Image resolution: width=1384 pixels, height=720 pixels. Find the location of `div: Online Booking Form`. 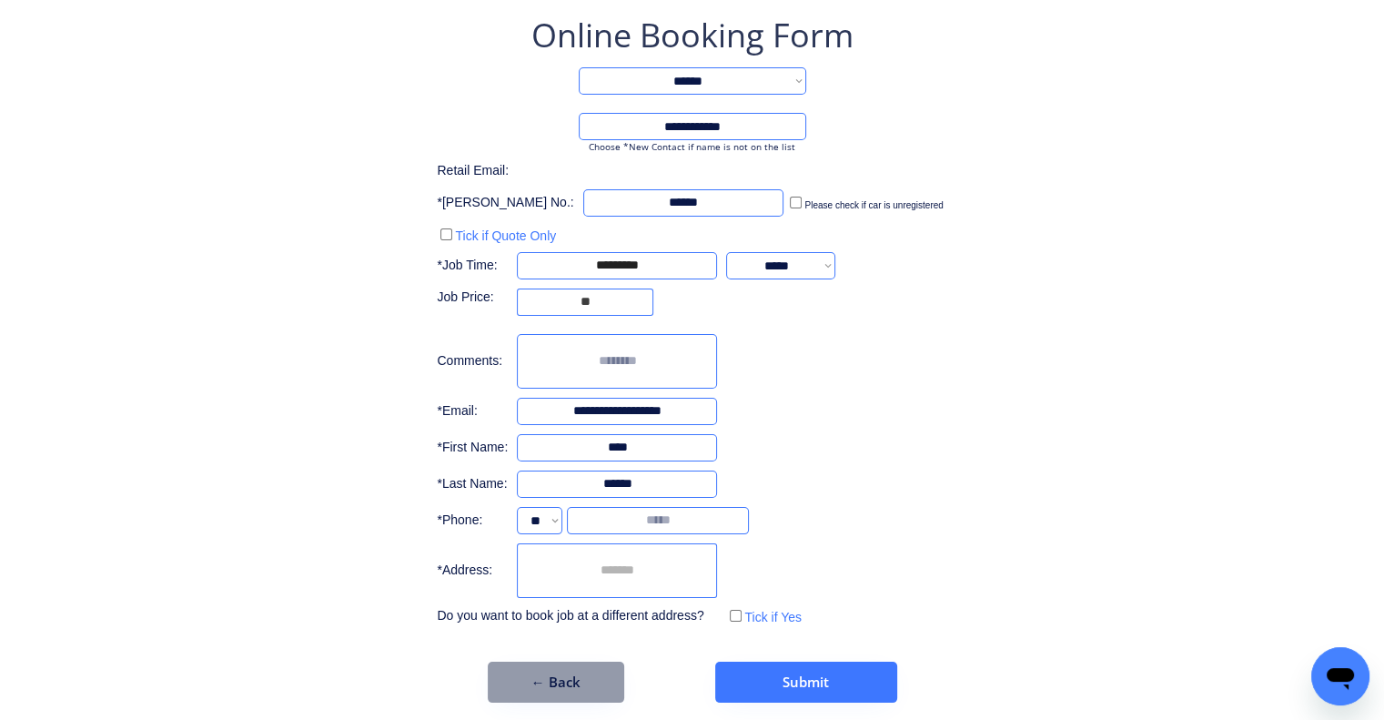

div: Online Booking Form is located at coordinates (693, 35).